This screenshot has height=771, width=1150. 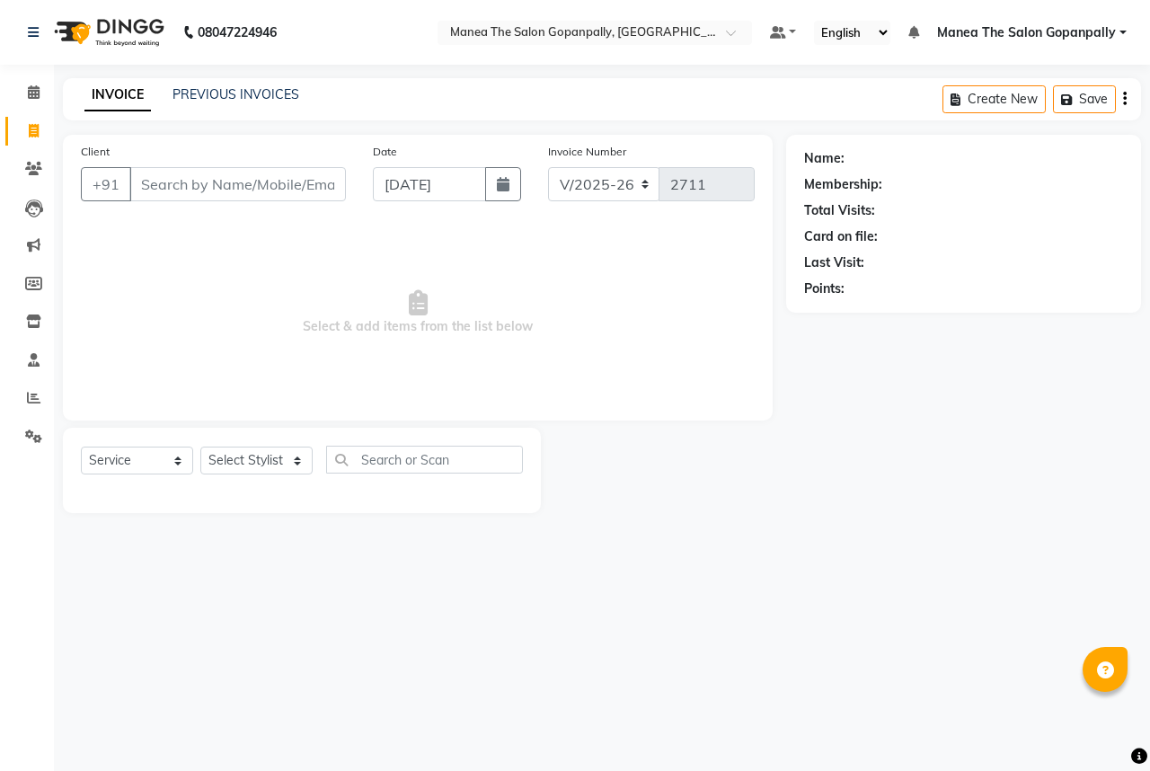 What do you see at coordinates (841, 236) in the screenshot?
I see `div: Card on file:` at bounding box center [841, 236].